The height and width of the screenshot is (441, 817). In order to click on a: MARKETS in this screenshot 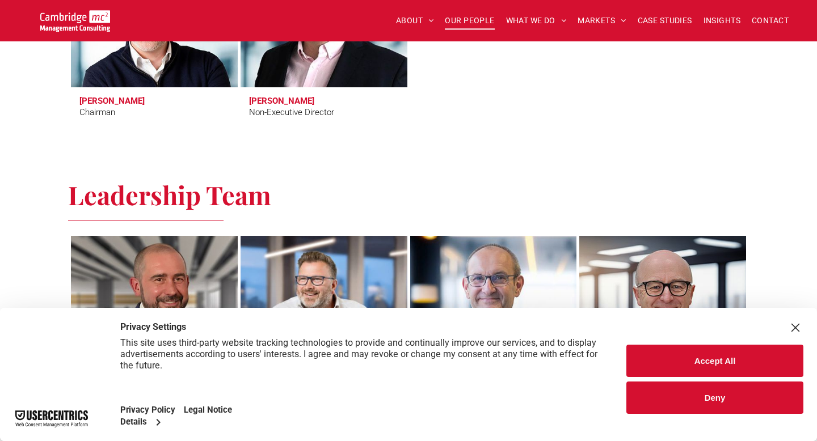, I will do `click(601, 20)`.